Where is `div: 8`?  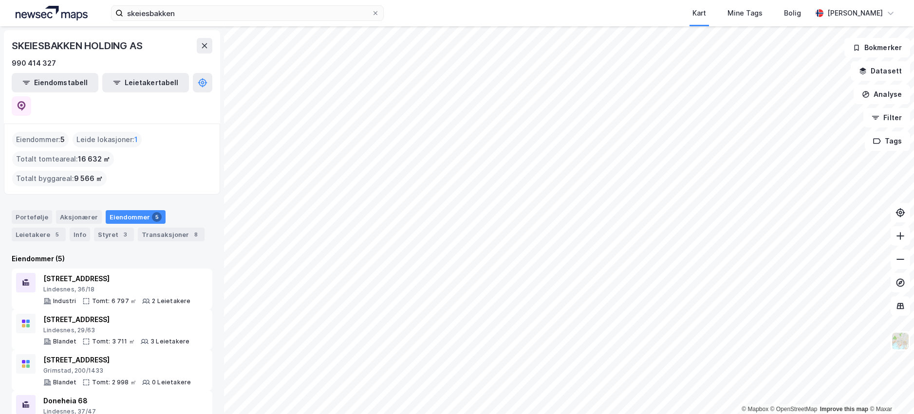
div: 8 is located at coordinates (196, 235).